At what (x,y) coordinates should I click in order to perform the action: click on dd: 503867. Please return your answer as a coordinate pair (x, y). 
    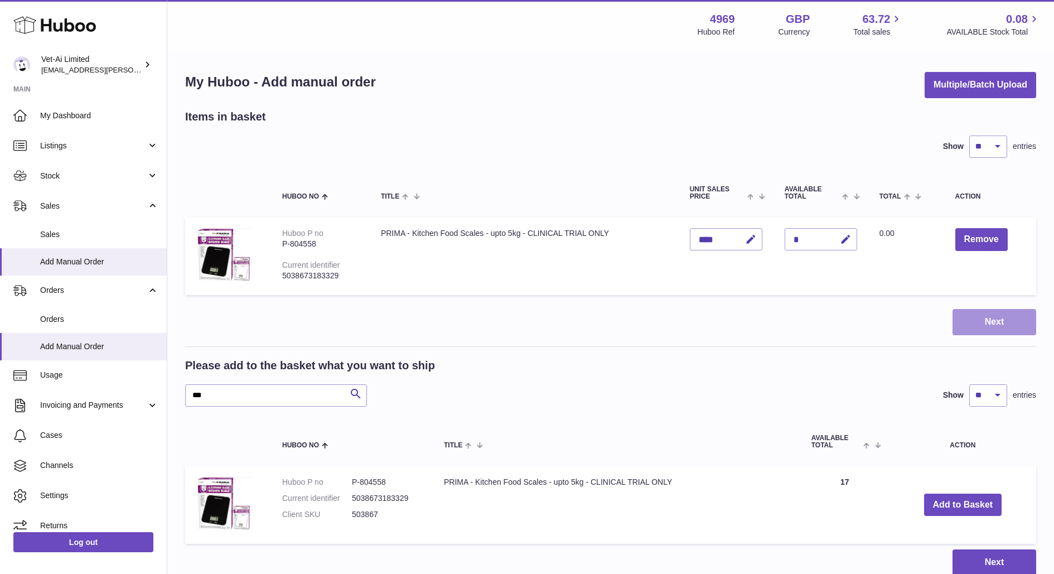
    Looking at the image, I should click on (387, 514).